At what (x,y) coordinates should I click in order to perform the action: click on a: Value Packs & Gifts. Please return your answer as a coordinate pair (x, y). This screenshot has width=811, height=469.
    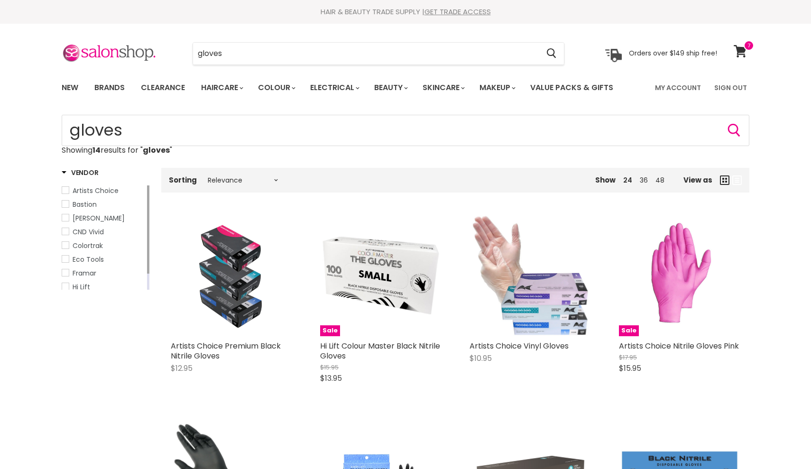
    Looking at the image, I should click on (571, 88).